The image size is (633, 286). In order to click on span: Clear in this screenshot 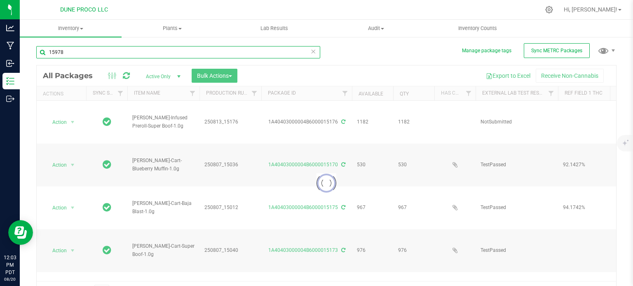, I will do `click(313, 52)`.